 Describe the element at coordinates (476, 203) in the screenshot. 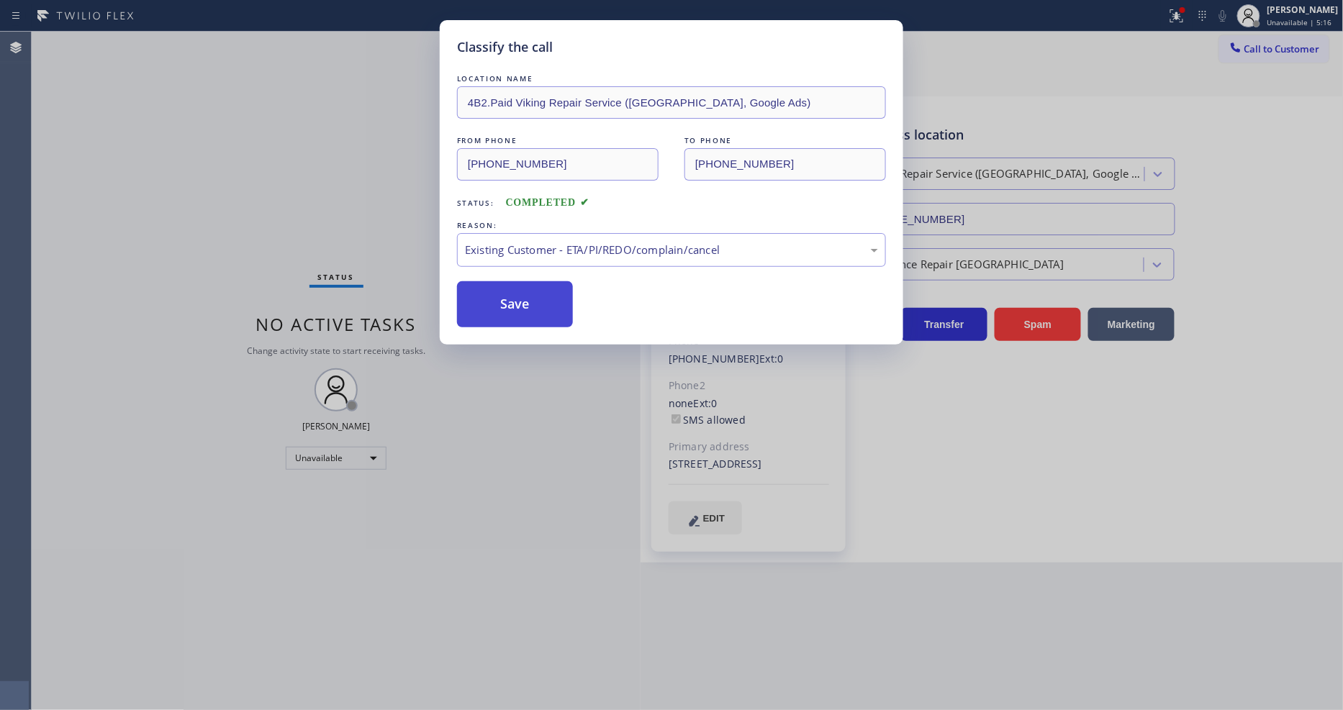

I see `span: Status:` at that location.